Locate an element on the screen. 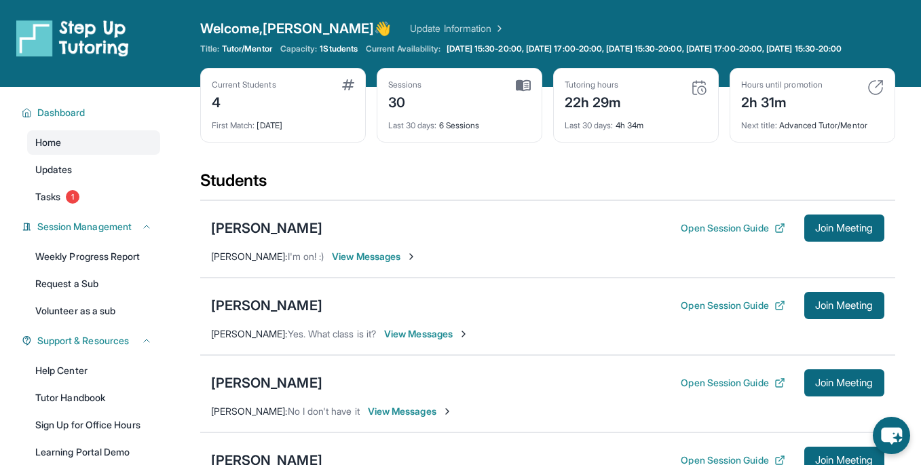 This screenshot has height=465, width=921. img: Chevron Right is located at coordinates (498, 29).